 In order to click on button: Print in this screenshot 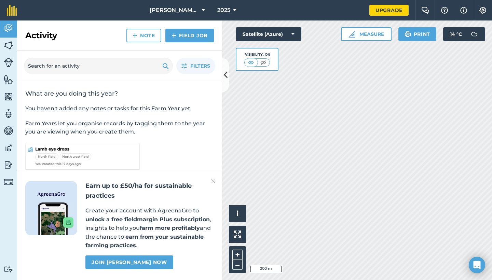, I will do `click(417, 34)`.